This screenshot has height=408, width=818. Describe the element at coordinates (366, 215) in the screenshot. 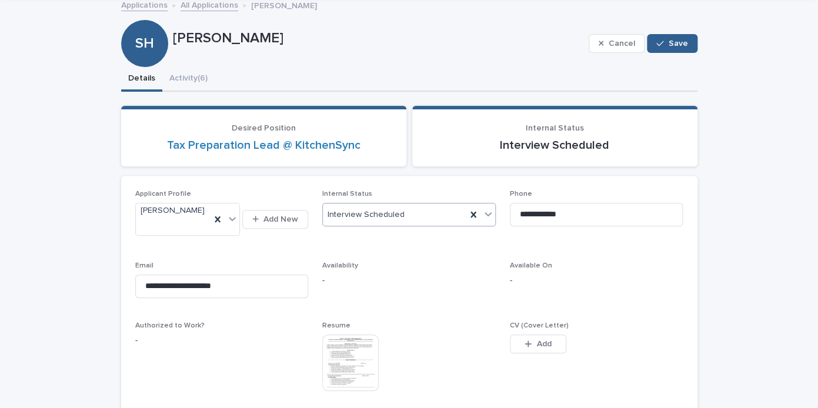

I see `span: Interview Scheduled` at that location.